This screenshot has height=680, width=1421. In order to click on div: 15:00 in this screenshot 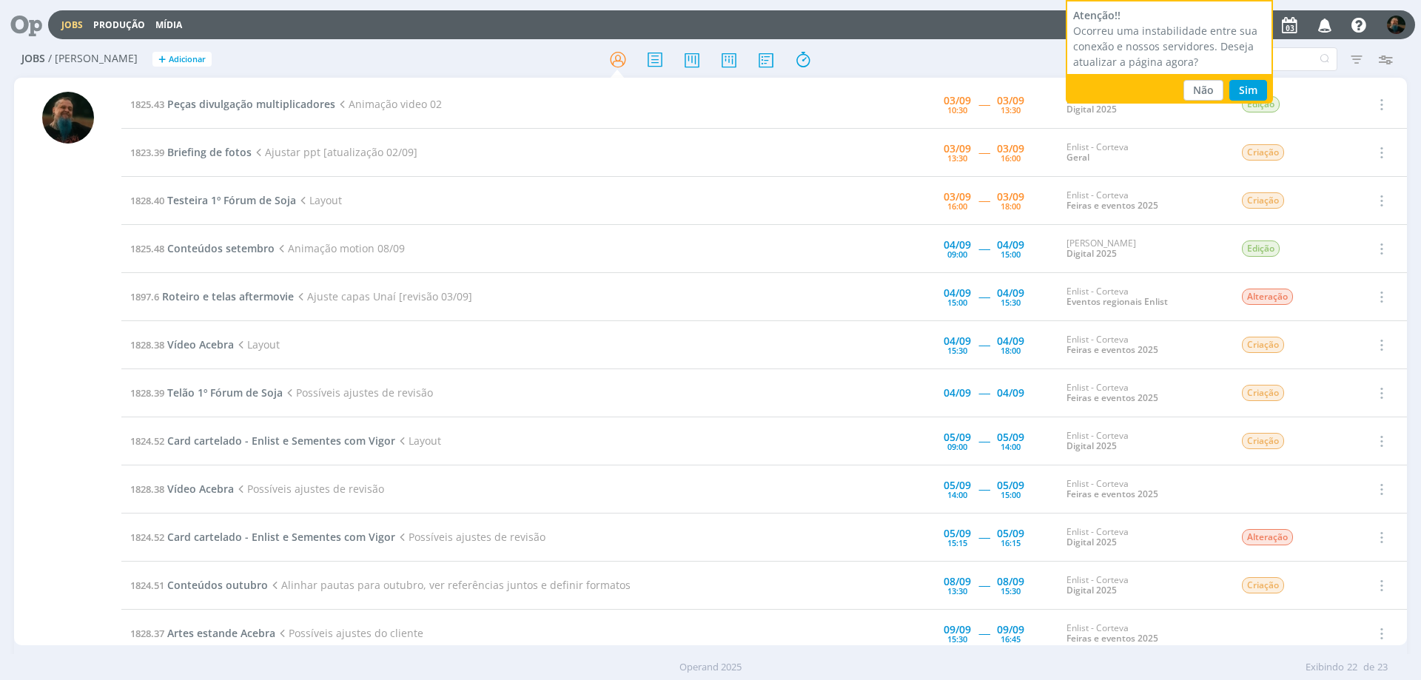, I will do `click(1010, 254)`.